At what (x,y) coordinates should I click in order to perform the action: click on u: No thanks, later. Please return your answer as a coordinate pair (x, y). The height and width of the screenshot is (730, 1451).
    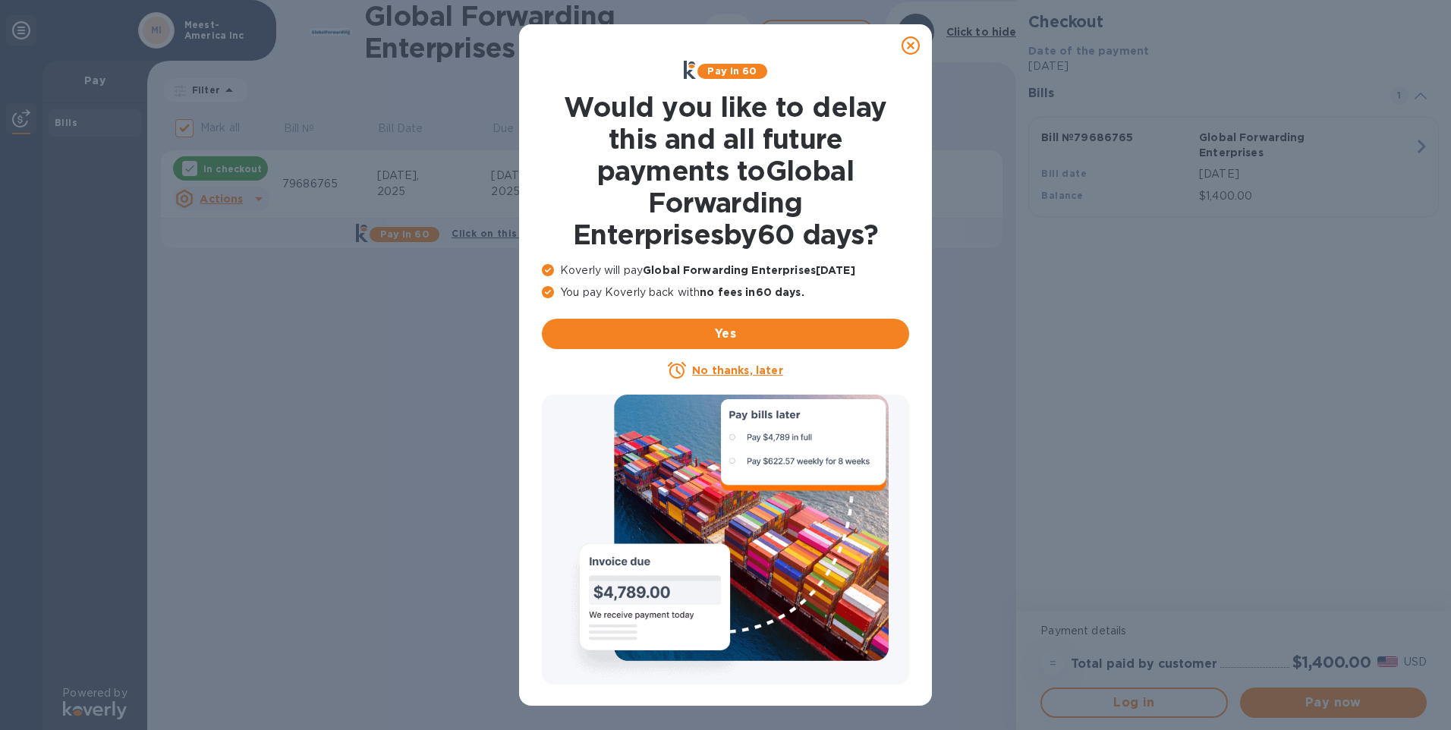
    Looking at the image, I should click on (737, 370).